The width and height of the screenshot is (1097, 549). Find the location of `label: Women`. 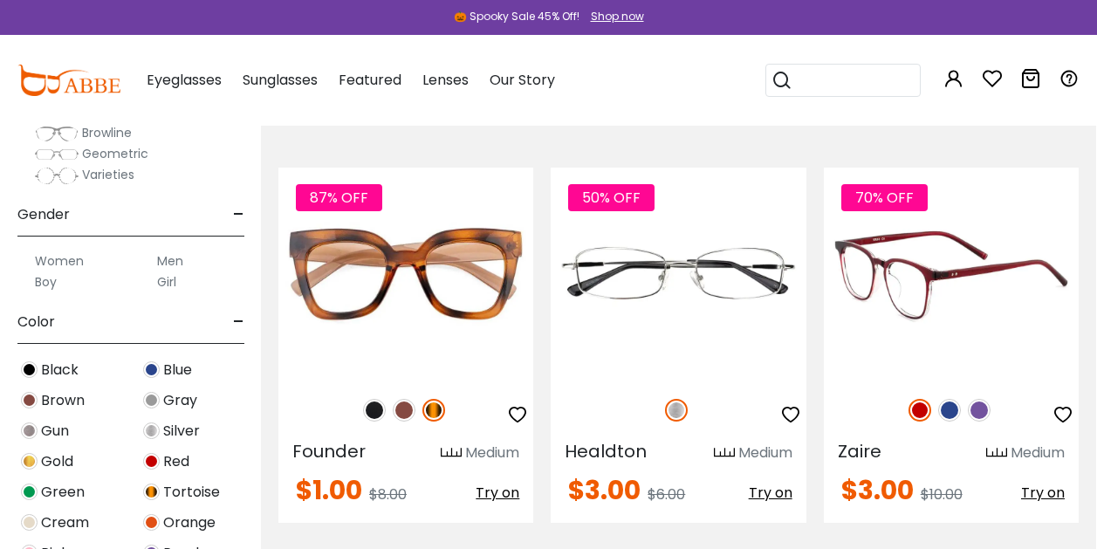

label: Women is located at coordinates (59, 261).